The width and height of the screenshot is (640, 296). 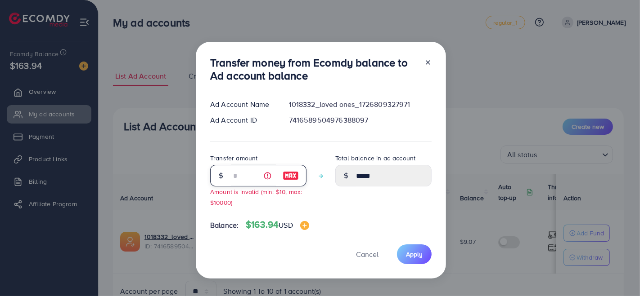 I want to click on span: Balance:, so click(x=224, y=225).